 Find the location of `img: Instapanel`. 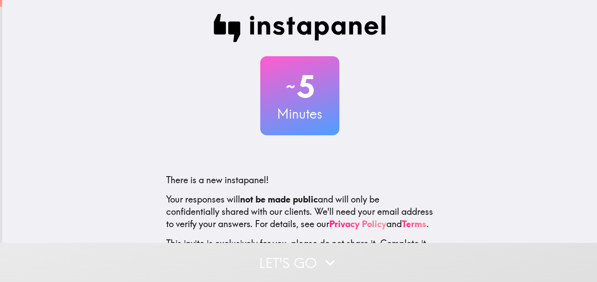

img: Instapanel is located at coordinates (300, 28).